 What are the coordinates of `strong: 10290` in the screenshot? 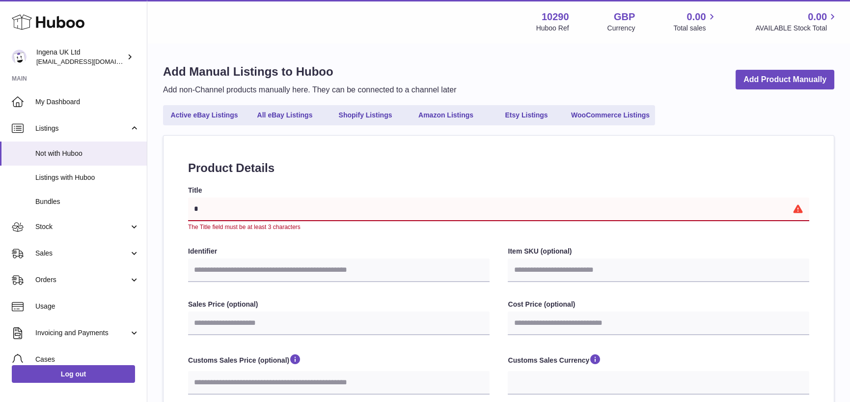 It's located at (555, 17).